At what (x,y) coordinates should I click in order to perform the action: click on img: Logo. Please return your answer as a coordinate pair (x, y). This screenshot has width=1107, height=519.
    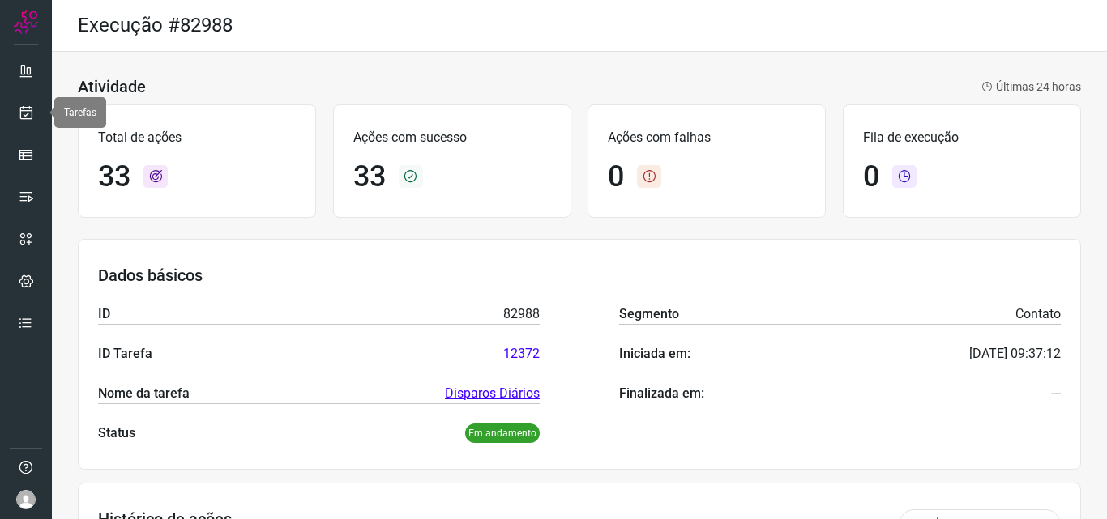
    Looking at the image, I should click on (26, 22).